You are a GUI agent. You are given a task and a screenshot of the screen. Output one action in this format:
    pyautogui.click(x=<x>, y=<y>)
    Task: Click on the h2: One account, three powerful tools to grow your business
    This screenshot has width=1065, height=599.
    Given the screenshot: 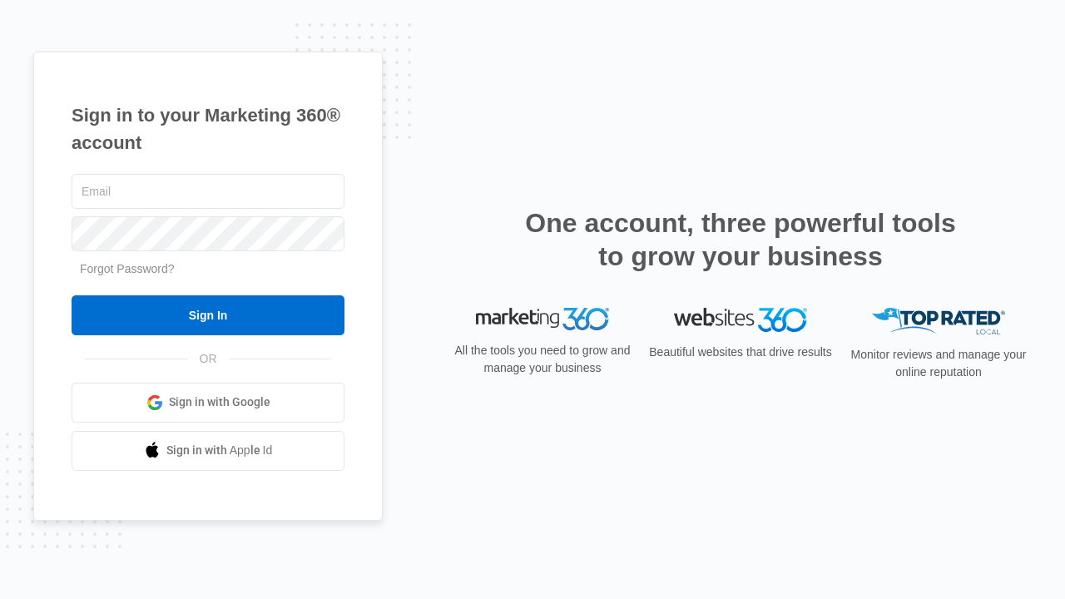 What is the action you would take?
    pyautogui.click(x=741, y=240)
    